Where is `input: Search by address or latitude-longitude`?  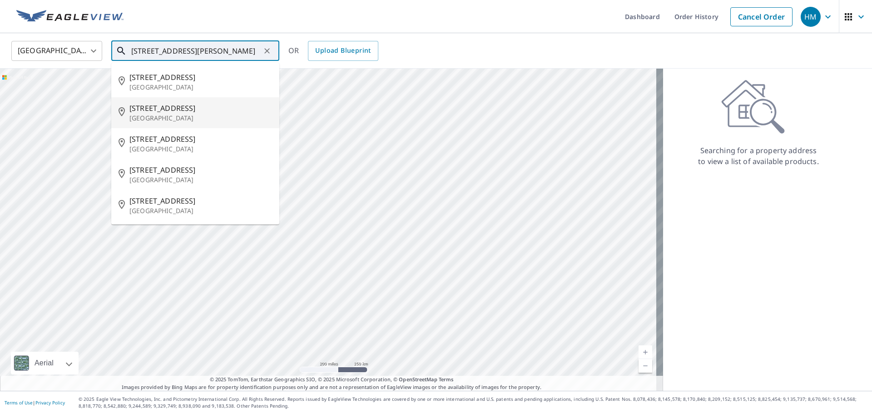
input: Search by address or latitude-longitude is located at coordinates (196, 51).